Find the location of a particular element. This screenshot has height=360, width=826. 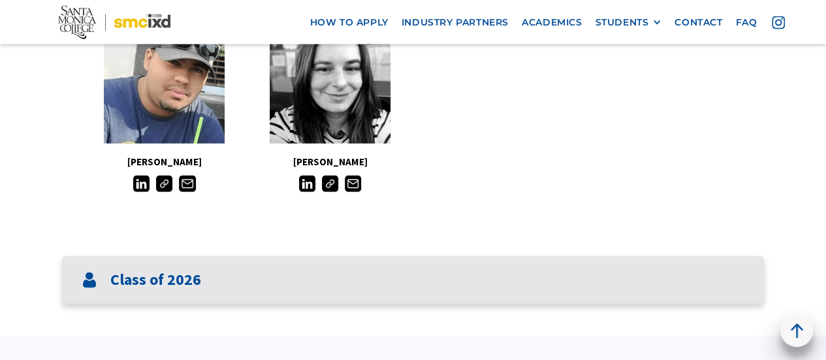

a: contact is located at coordinates (698, 22).